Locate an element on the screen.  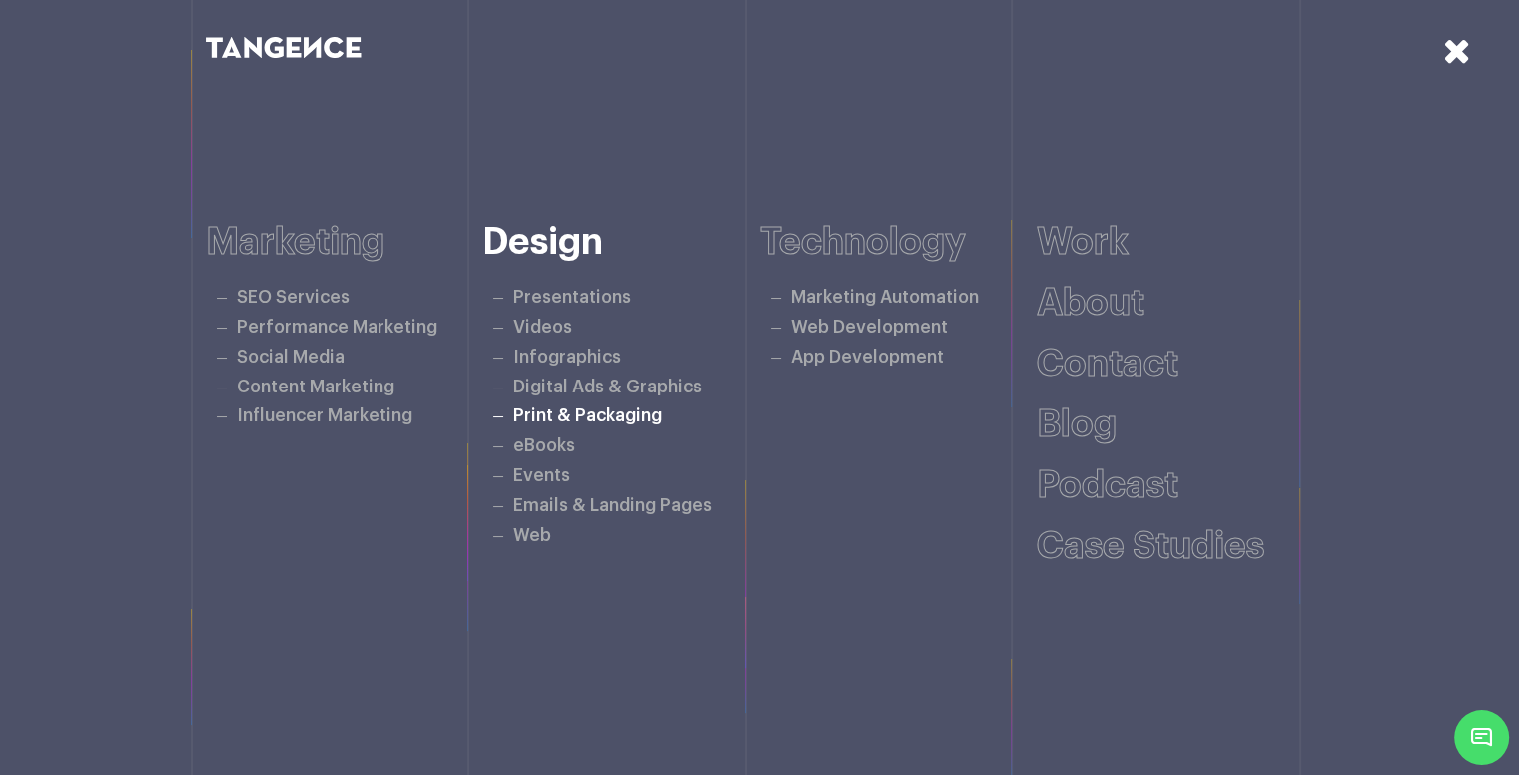
a: Print & Packaging is located at coordinates (587, 416).